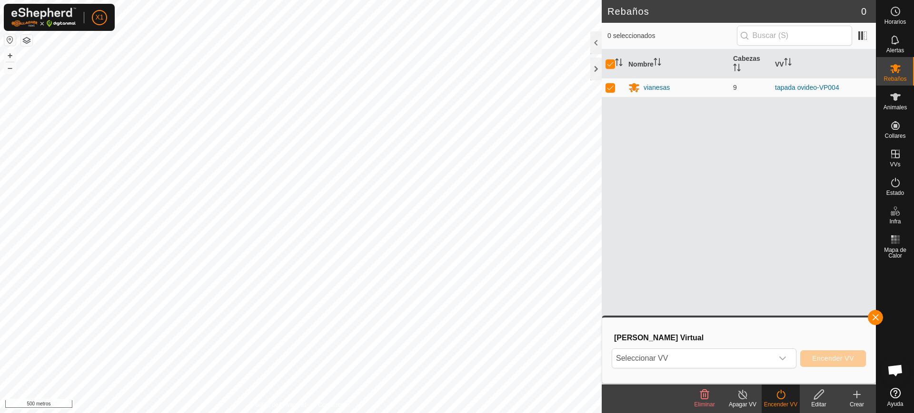  What do you see at coordinates (334, 405) in the screenshot?
I see `font: Contáctenos` at bounding box center [334, 405].